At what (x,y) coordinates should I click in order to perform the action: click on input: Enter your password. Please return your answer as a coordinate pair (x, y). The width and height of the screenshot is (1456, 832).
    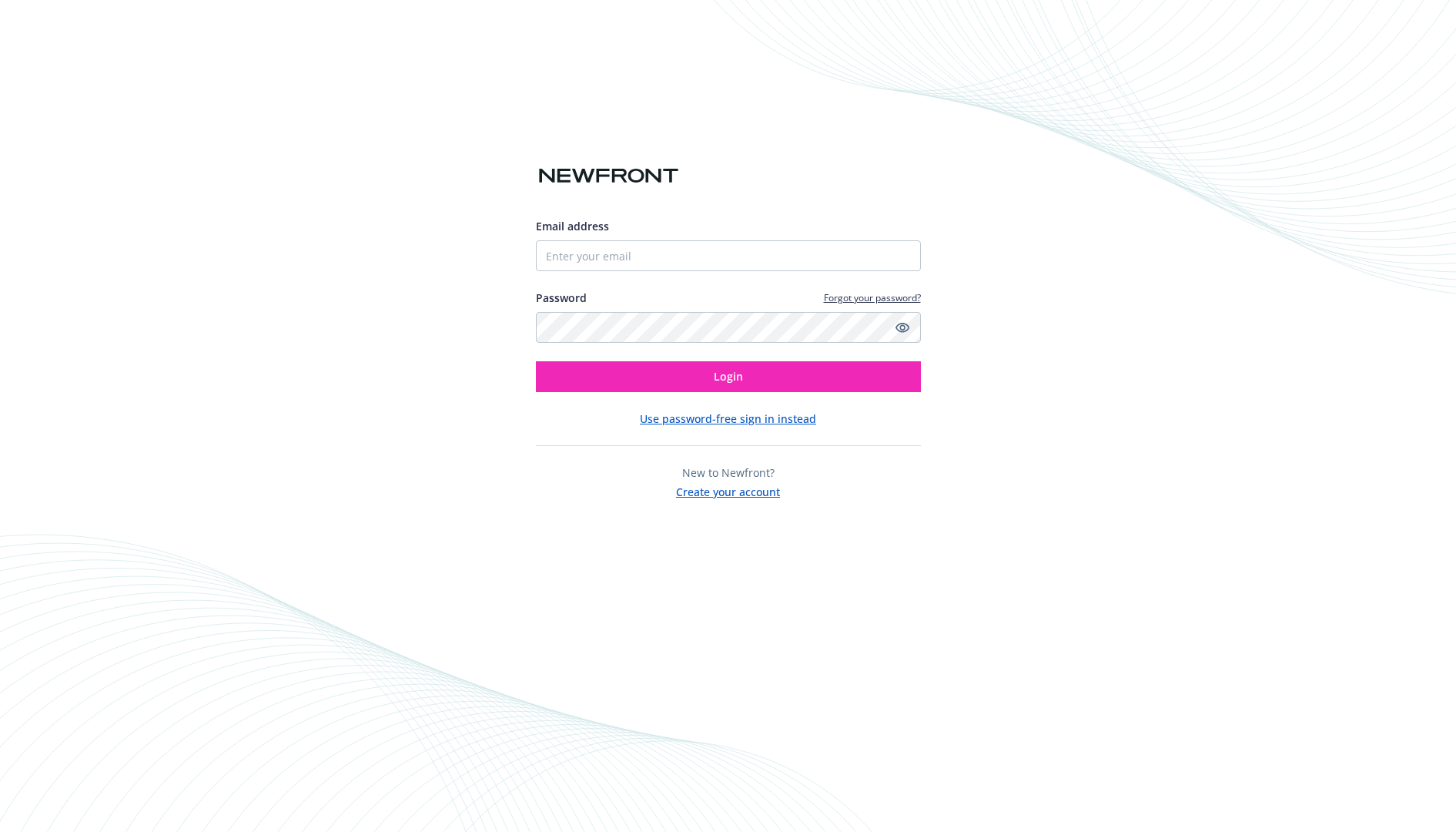
    Looking at the image, I should click on (728, 328).